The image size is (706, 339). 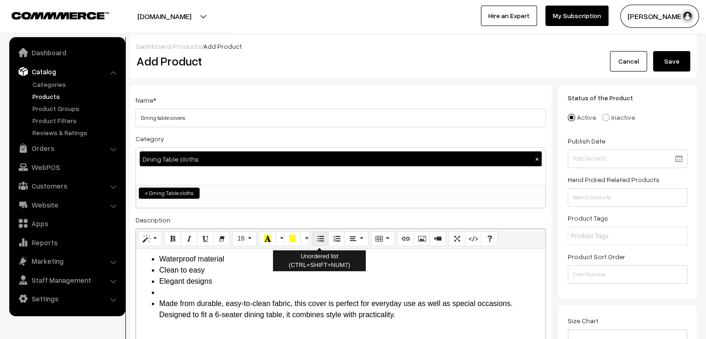 I want to click on span: Status of the Product, so click(x=606, y=97).